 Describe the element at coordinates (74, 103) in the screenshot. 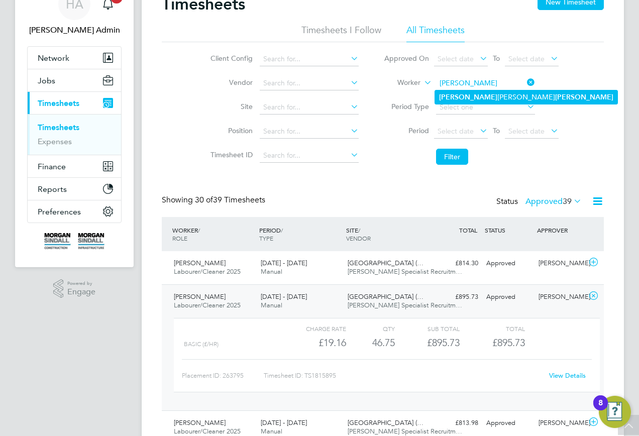

I see `button: Timesheets` at that location.